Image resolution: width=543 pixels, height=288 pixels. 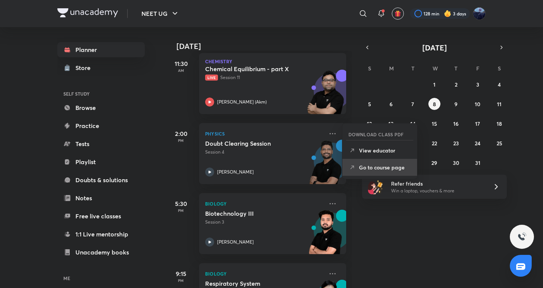 I want to click on img: referral, so click(x=376, y=187).